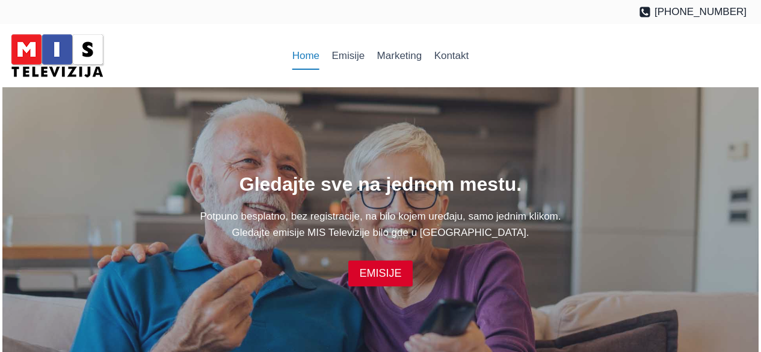 This screenshot has height=352, width=761. Describe the element at coordinates (380, 273) in the screenshot. I see `a: EMISIJE` at that location.